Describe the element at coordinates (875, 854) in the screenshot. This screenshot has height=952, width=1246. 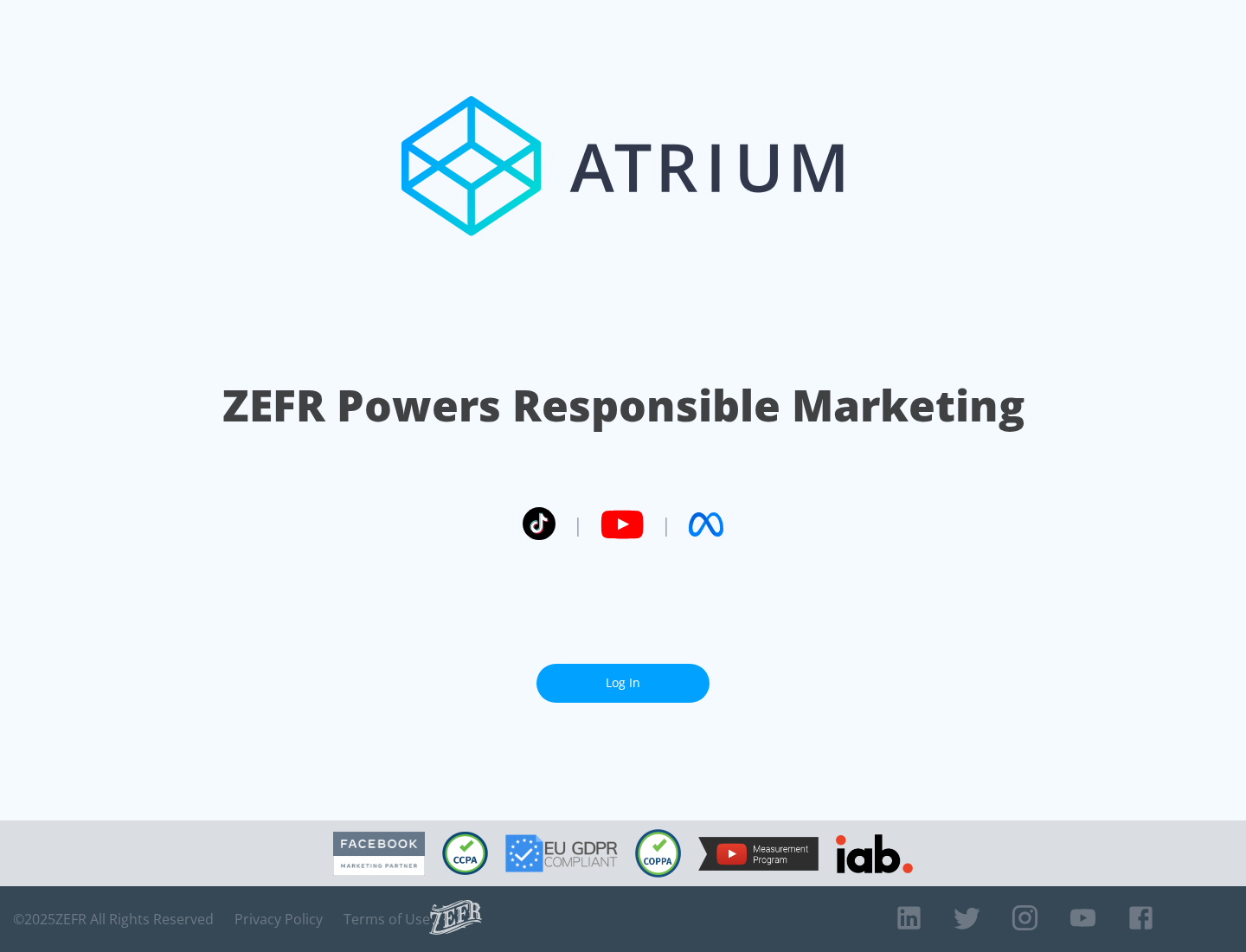
I see `img: IAB` at that location.